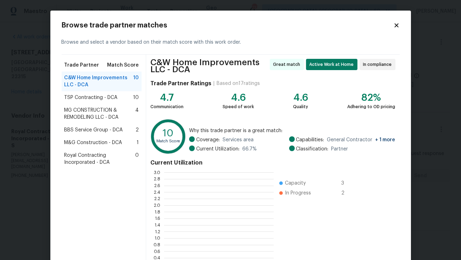 This screenshot has width=461, height=260. What do you see at coordinates (158, 238) in the screenshot?
I see `text: 1.0` at bounding box center [158, 238].